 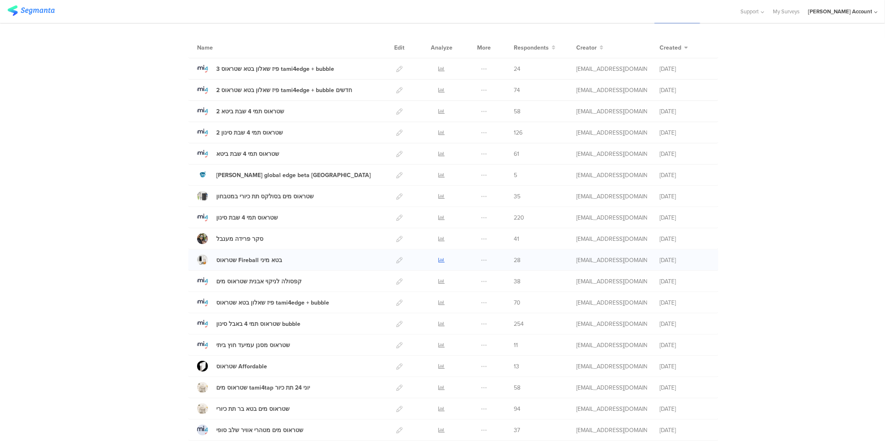 I want to click on a: שטראוס מים בטא בר תת כיורי, so click(x=243, y=409).